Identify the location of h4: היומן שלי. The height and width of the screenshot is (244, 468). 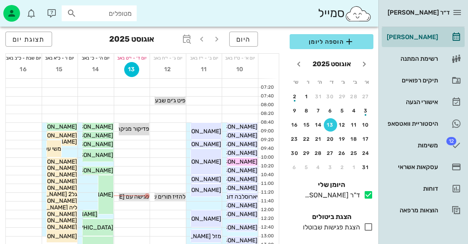
(331, 185).